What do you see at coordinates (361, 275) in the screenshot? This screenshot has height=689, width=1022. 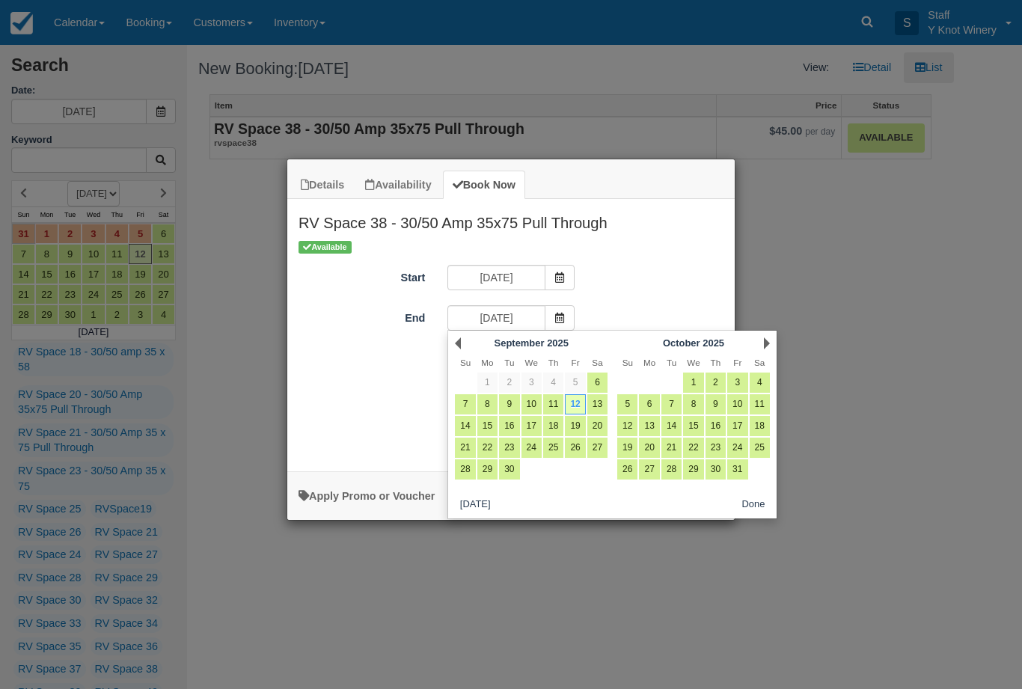 I see `label: Start` at bounding box center [361, 275].